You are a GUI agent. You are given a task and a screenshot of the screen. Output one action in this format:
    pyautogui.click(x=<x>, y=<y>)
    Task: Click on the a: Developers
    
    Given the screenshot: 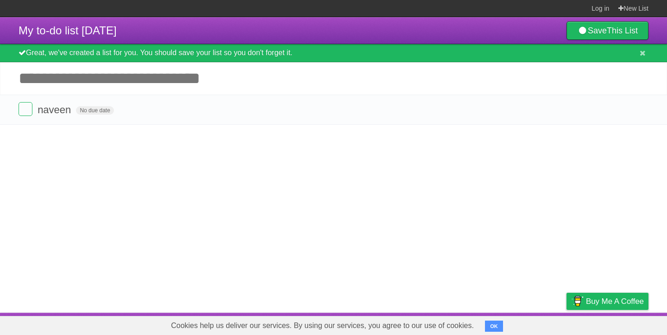 What is the action you would take?
    pyautogui.click(x=493, y=323)
    